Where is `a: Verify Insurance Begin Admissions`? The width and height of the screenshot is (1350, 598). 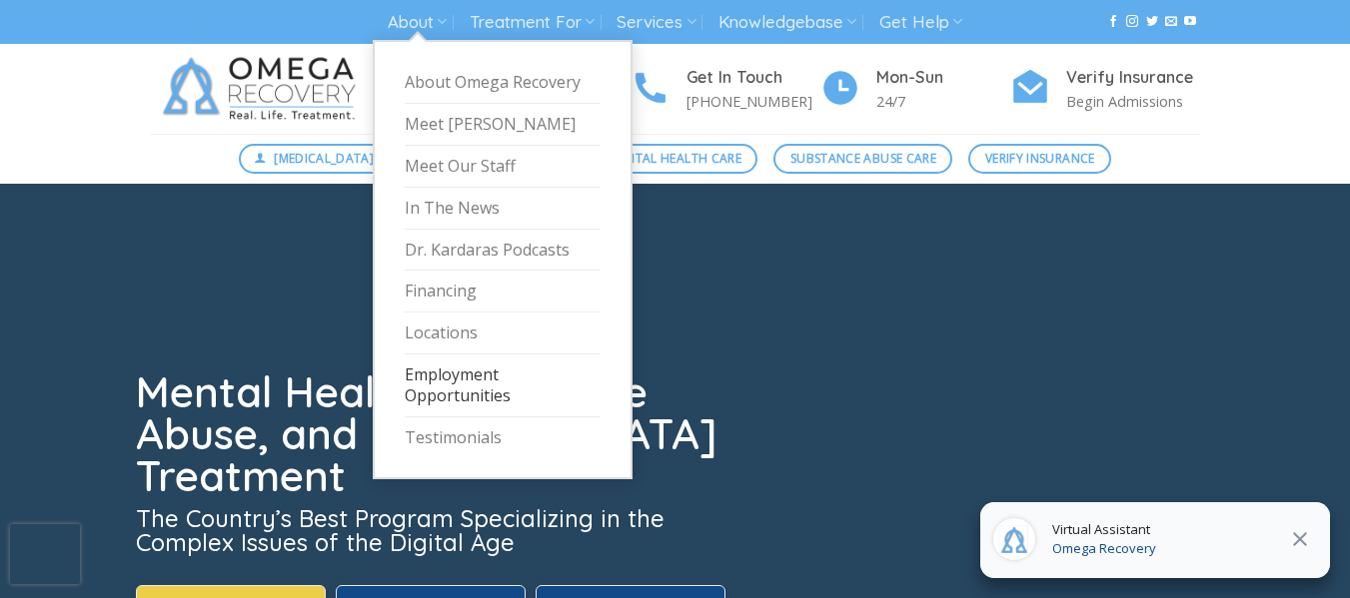
a: Verify Insurance Begin Admissions is located at coordinates (1105, 89).